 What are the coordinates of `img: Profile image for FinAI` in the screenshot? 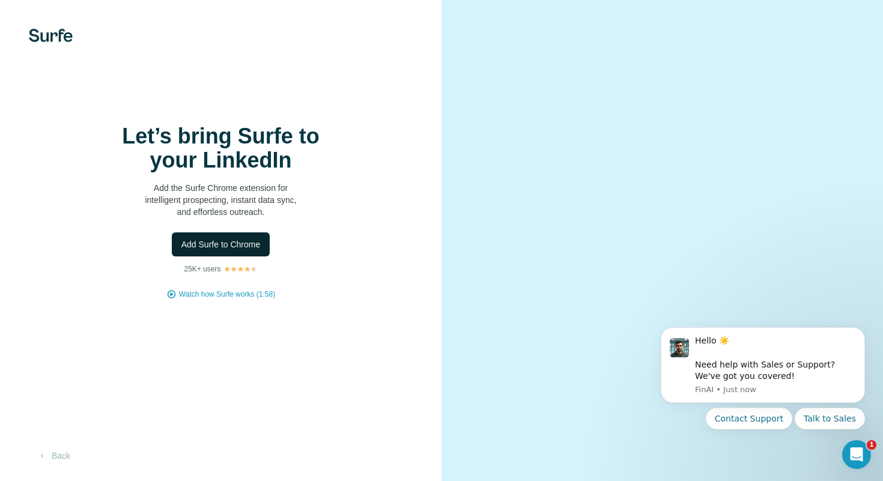 It's located at (37, 35).